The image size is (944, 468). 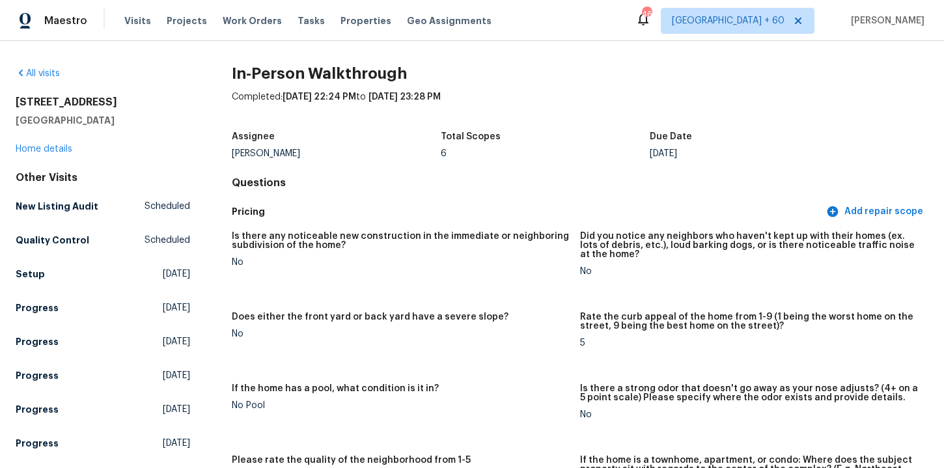 What do you see at coordinates (527, 211) in the screenshot?
I see `h5: Pricing` at bounding box center [527, 211].